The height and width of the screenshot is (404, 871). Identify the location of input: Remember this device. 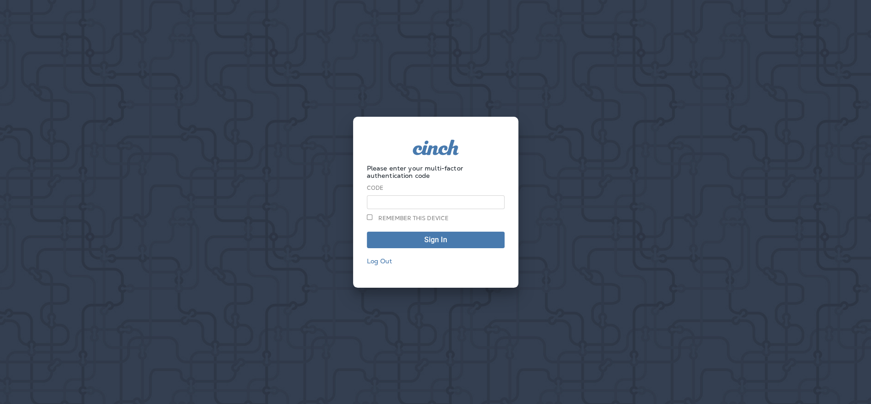
(370, 217).